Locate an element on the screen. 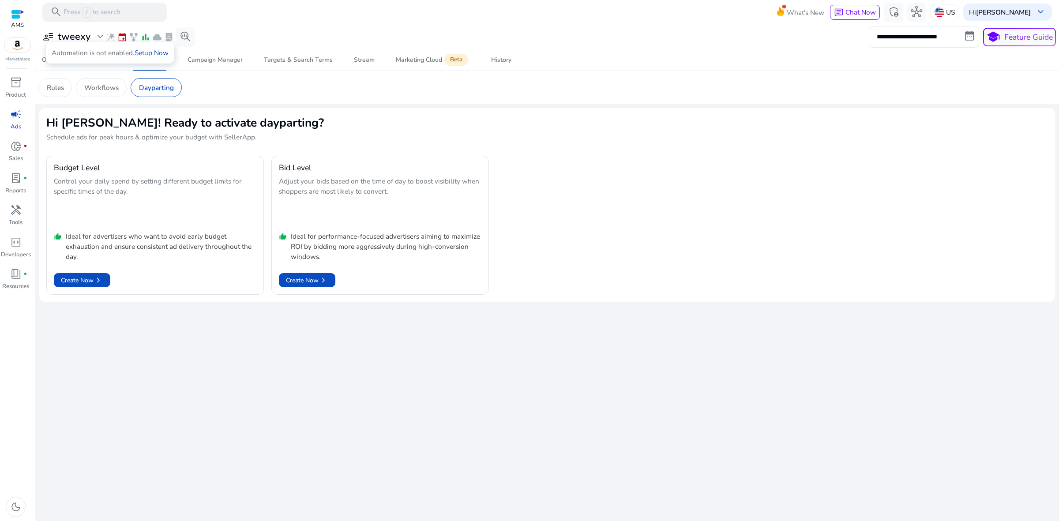  h4: Bid Level is located at coordinates (295, 168).